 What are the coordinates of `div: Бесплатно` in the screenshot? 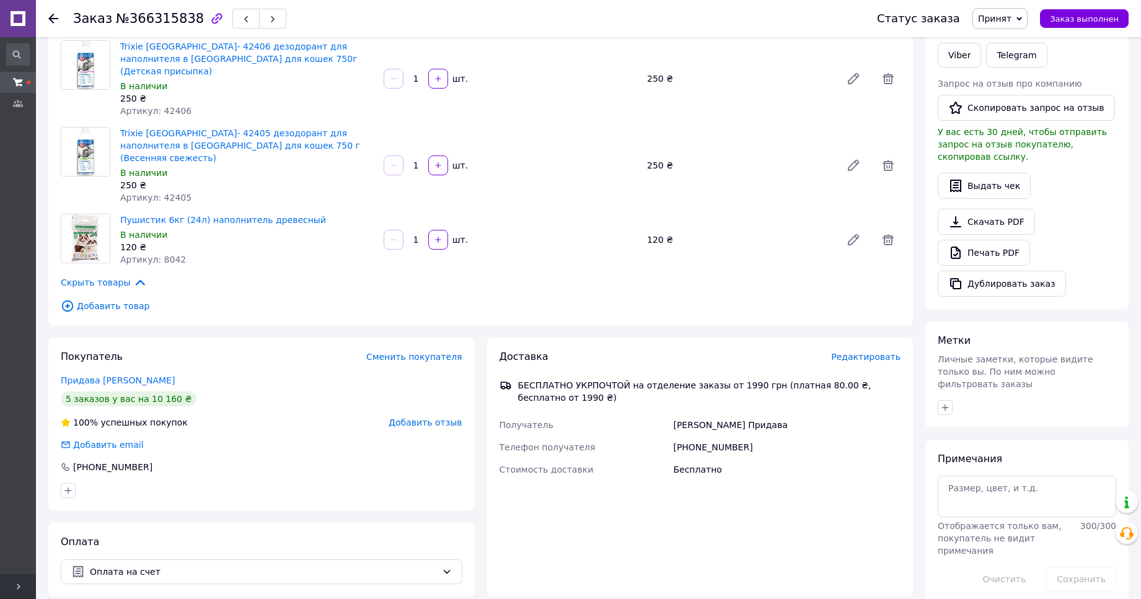 It's located at (786, 470).